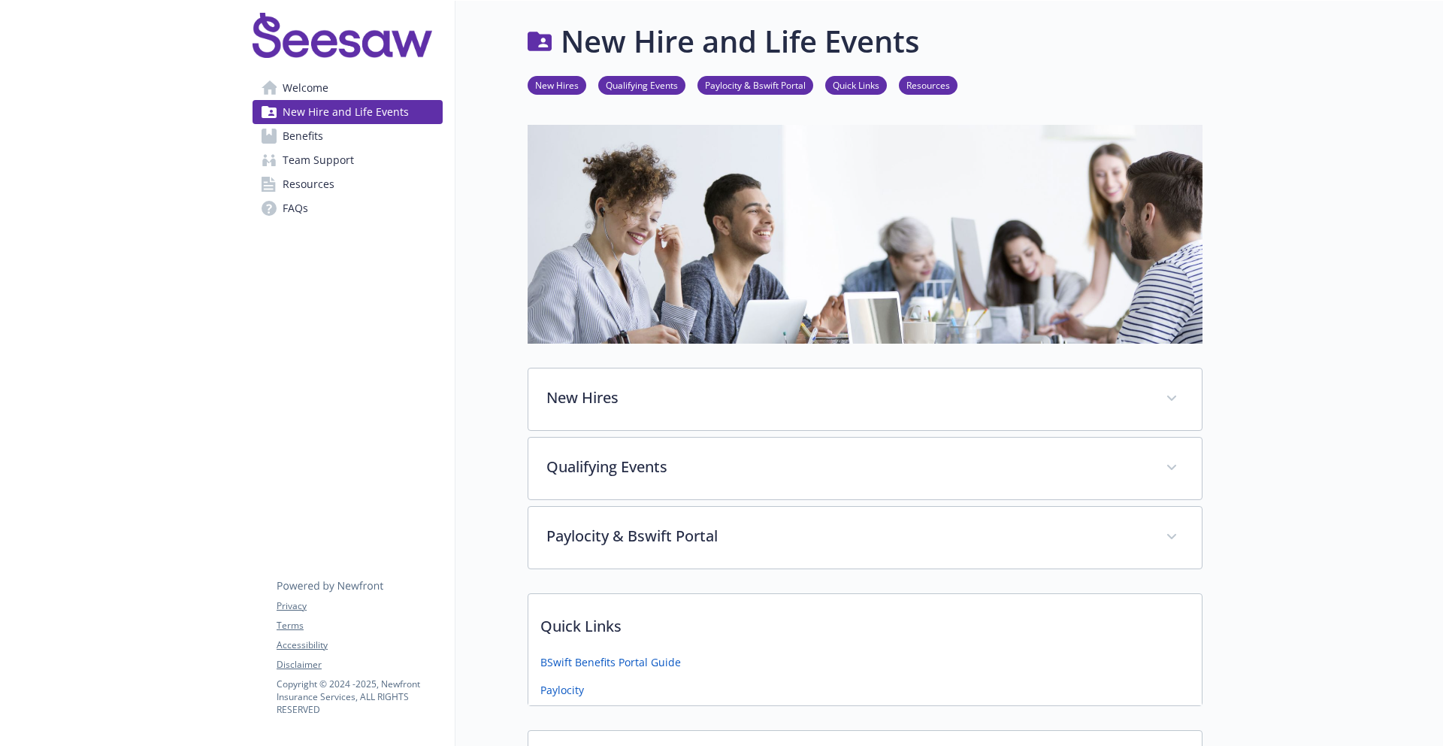  Describe the element at coordinates (847, 467) in the screenshot. I see `p: Qualifying Events` at that location.